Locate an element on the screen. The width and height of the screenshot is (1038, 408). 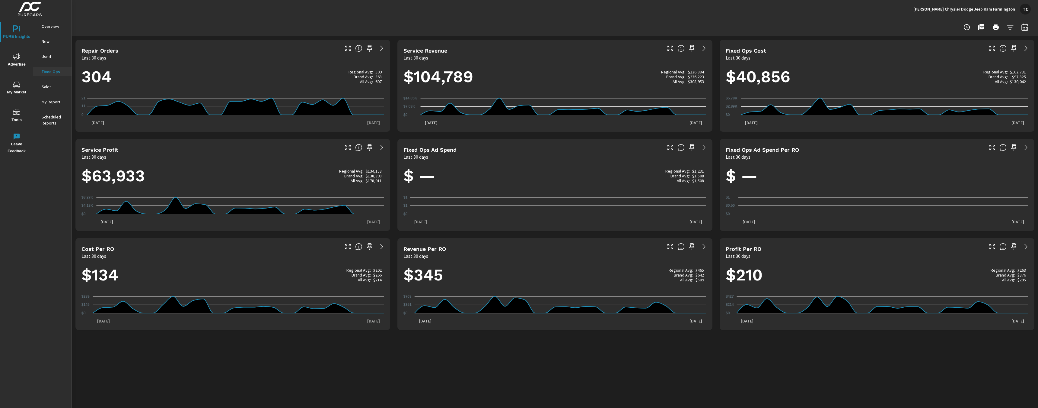
text: $145 is located at coordinates (85, 304).